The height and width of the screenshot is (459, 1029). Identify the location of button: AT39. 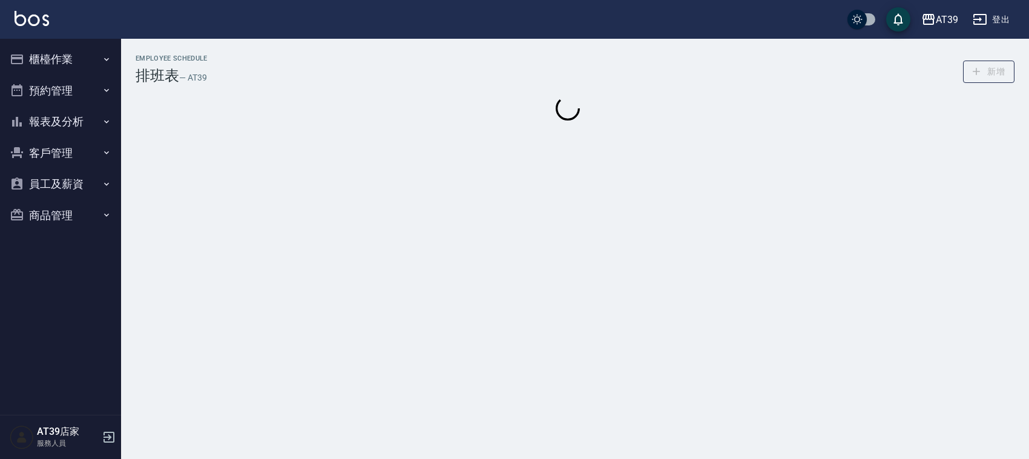
(940, 19).